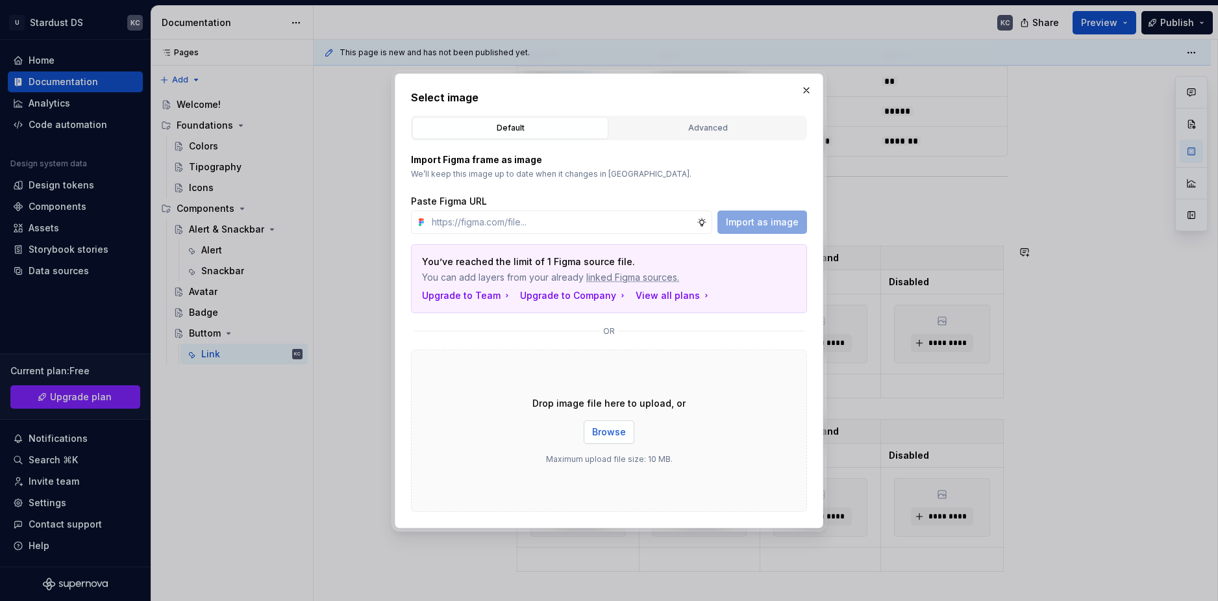 The image size is (1218, 601). I want to click on div: Default, so click(510, 128).